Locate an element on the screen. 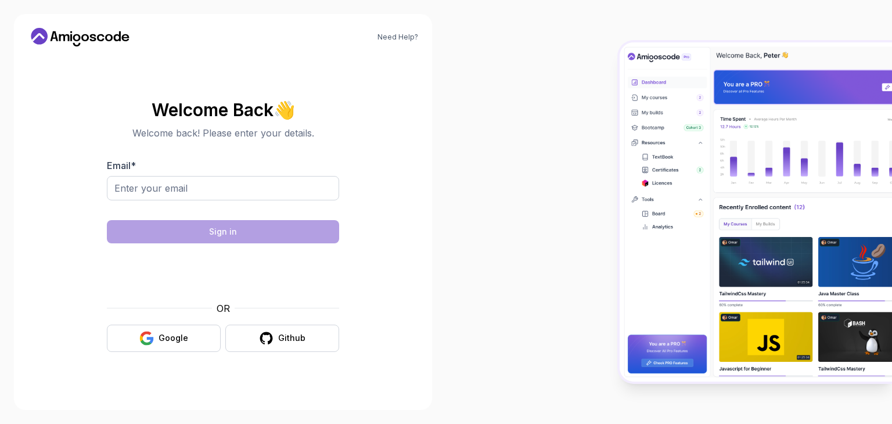 This screenshot has width=892, height=424. div: Github is located at coordinates (291, 338).